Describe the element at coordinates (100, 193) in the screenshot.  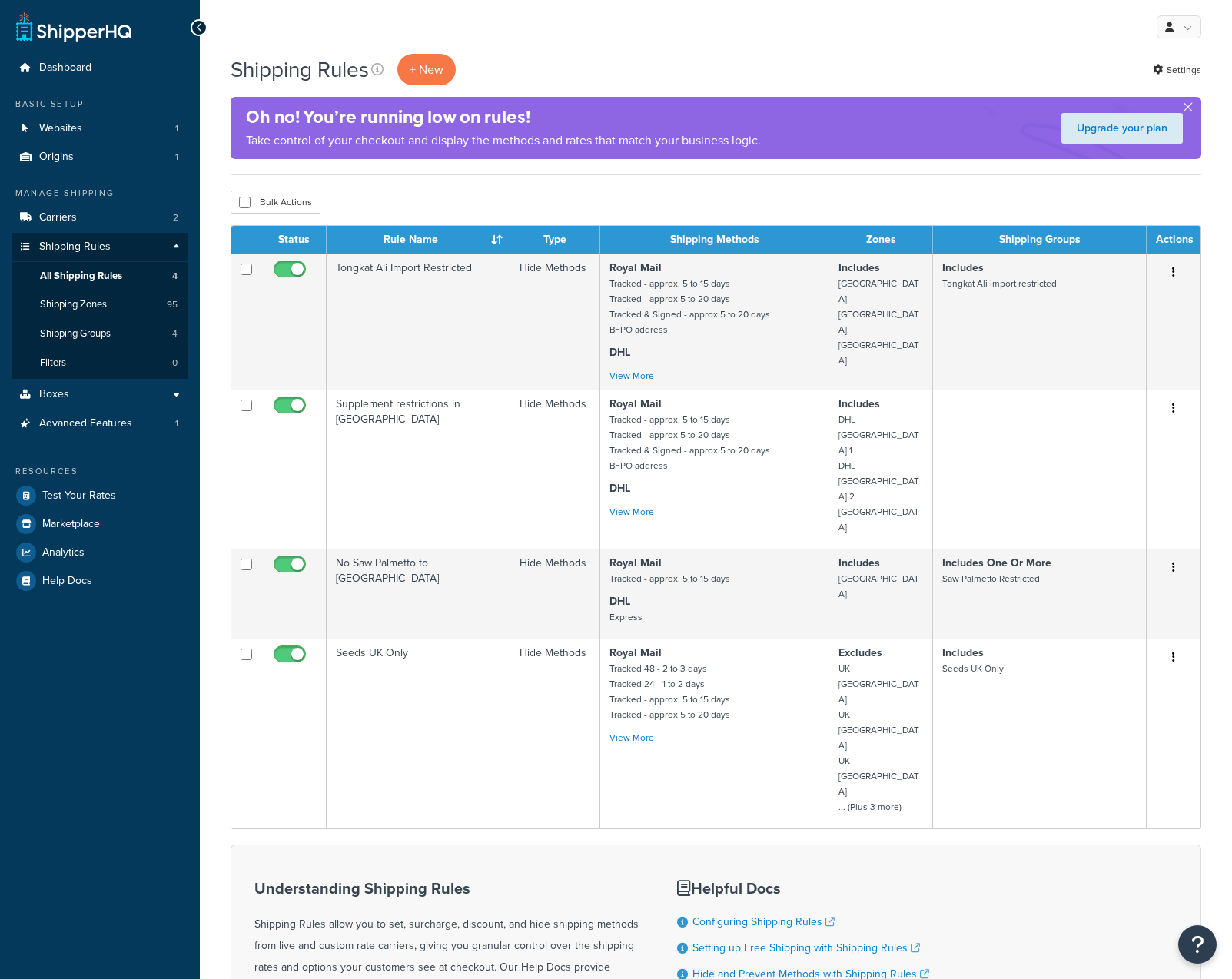
I see `div: Manage Shipping` at that location.